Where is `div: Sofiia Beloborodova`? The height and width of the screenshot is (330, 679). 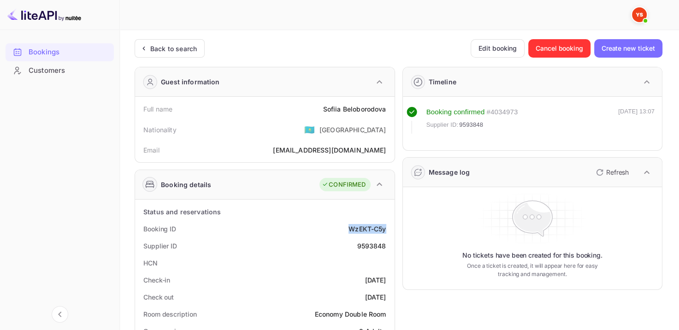 div: Sofiia Beloborodova is located at coordinates (355, 109).